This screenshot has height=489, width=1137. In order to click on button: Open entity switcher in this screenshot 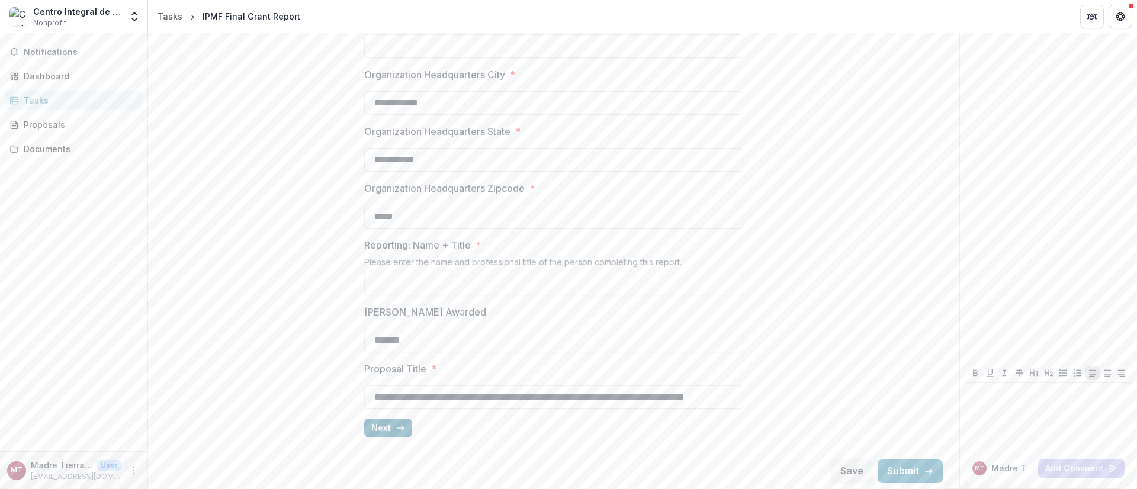, I will do `click(134, 17)`.